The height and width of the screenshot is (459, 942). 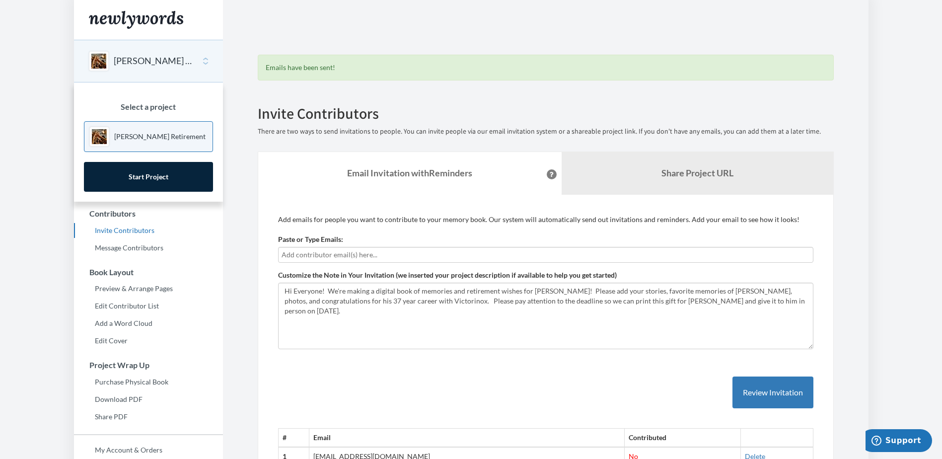 I want to click on a: Preview & Arrange Pages, so click(x=148, y=288).